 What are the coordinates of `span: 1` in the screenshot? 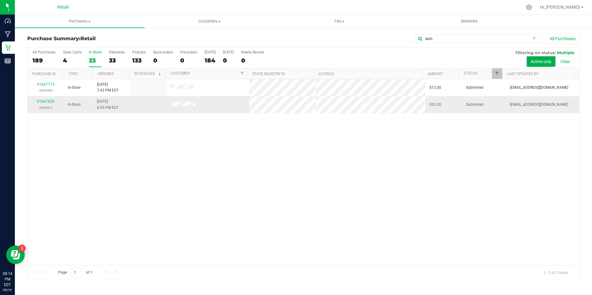 It's located at (4, 3).